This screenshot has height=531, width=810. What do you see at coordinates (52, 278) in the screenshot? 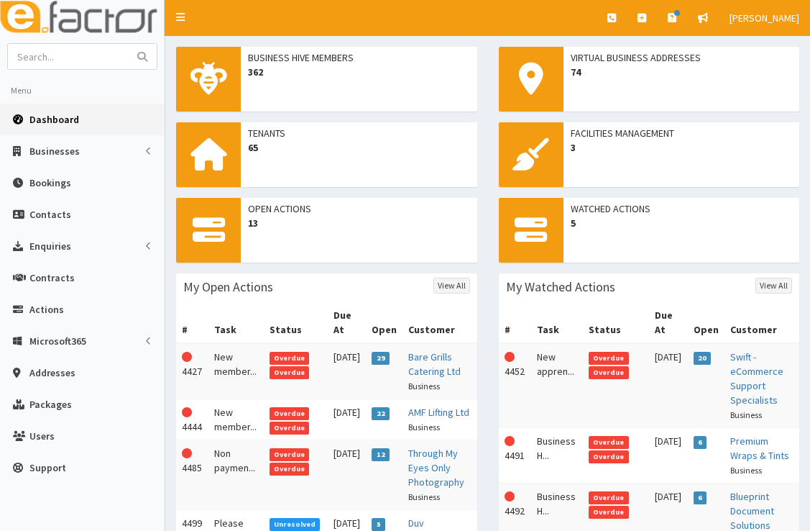
I see `span: Contracts` at bounding box center [52, 278].